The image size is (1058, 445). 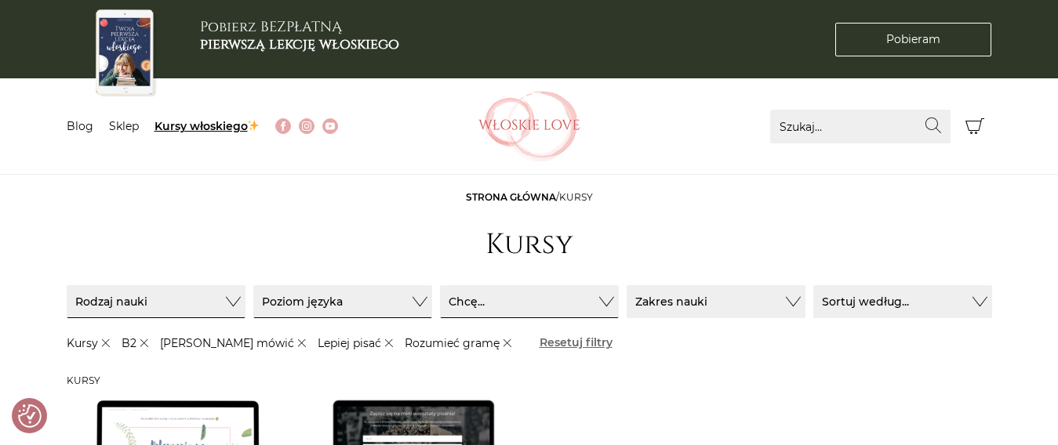 What do you see at coordinates (30, 416) in the screenshot?
I see `button: Preferencje co do zgód` at bounding box center [30, 416].